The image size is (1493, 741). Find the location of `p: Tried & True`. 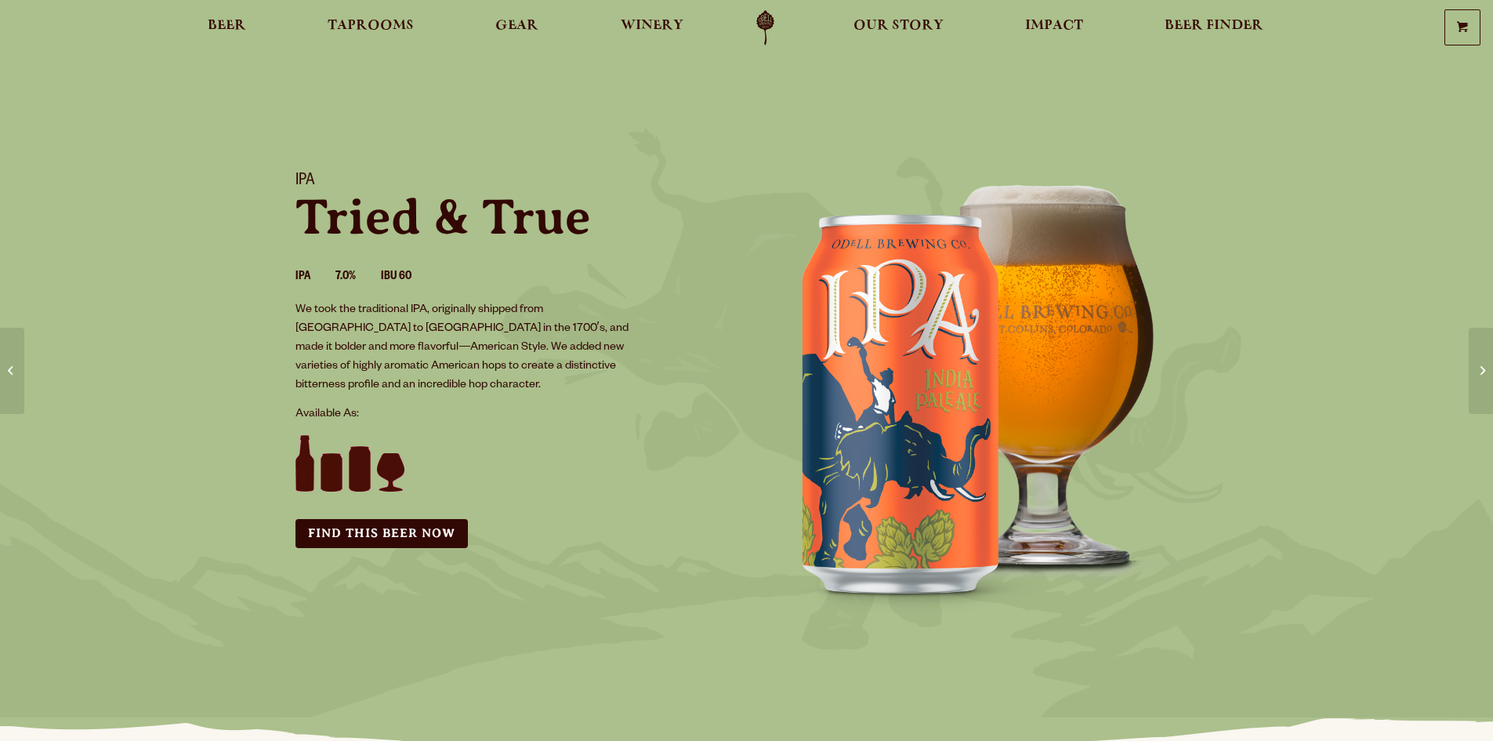

p: Tried & True is located at coordinates (512, 217).